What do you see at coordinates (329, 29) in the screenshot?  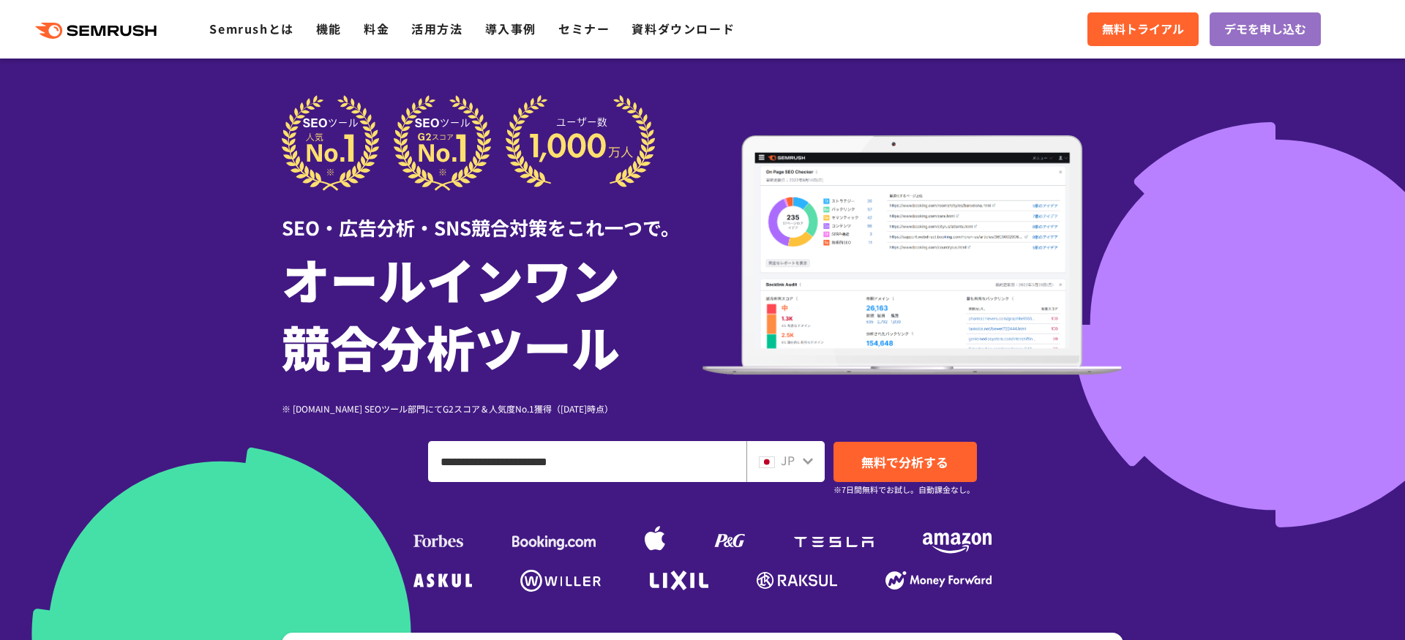 I see `a: 機能` at bounding box center [329, 29].